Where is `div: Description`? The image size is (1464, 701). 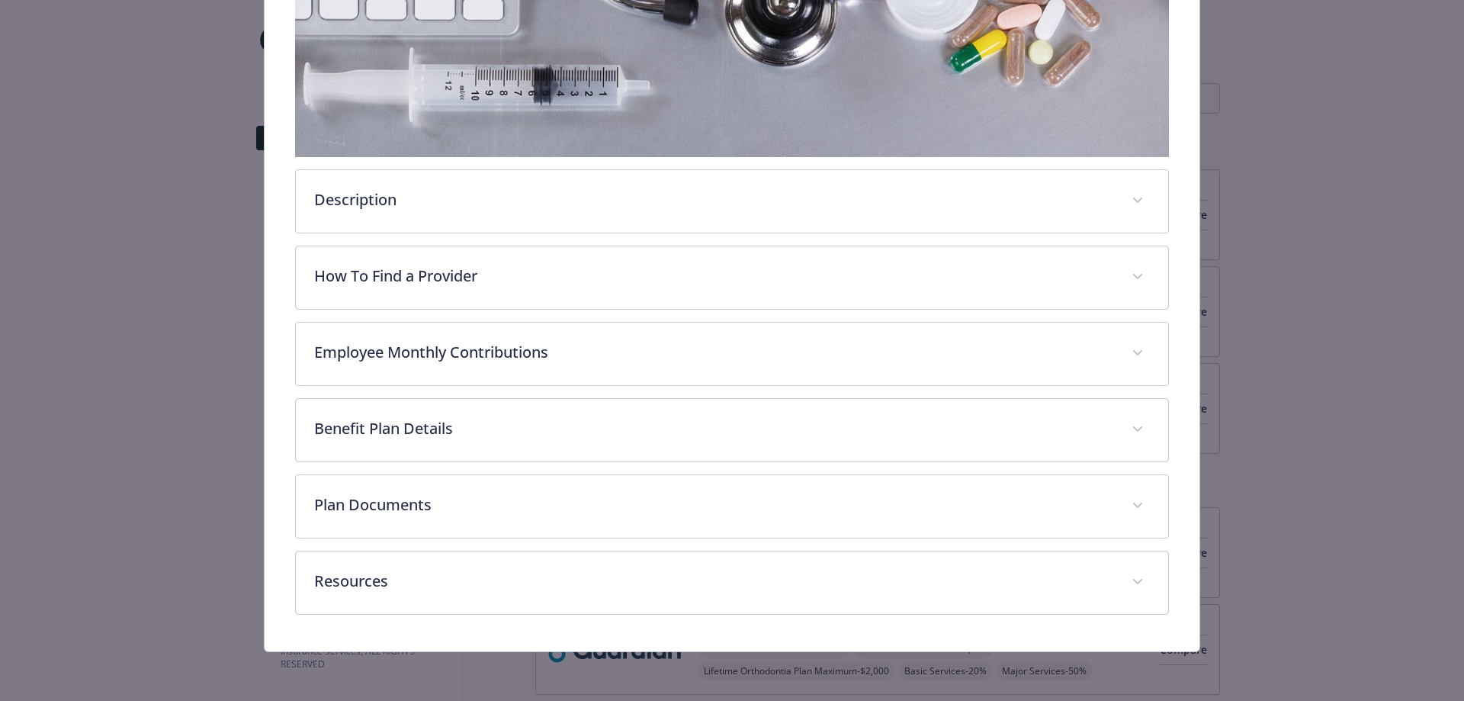
div: Description is located at coordinates (732, 201).